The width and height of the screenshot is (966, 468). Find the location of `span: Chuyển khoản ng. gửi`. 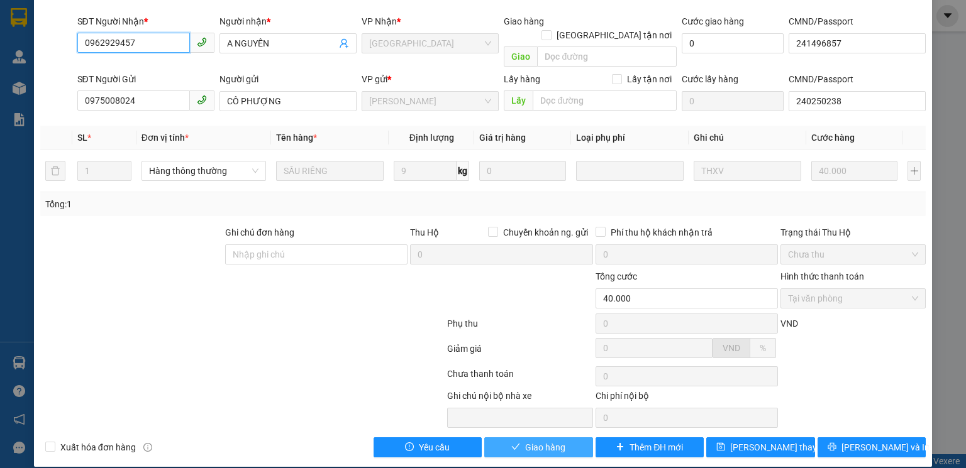

span: Chuyển khoản ng. gửi is located at coordinates (545, 233).